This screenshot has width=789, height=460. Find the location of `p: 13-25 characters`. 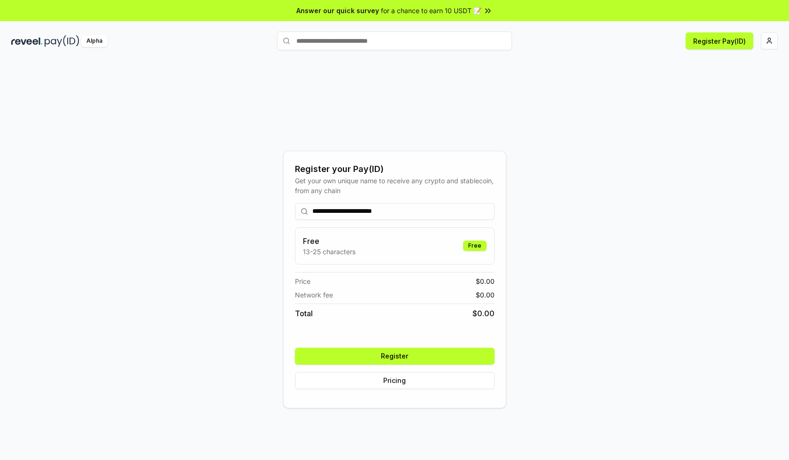

p: 13-25 characters is located at coordinates (329, 251).